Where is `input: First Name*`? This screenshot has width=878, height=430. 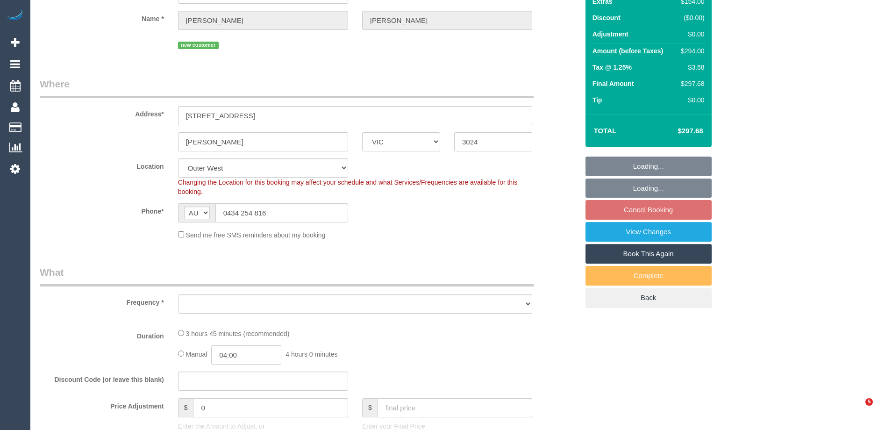 input: First Name* is located at coordinates (263, 20).